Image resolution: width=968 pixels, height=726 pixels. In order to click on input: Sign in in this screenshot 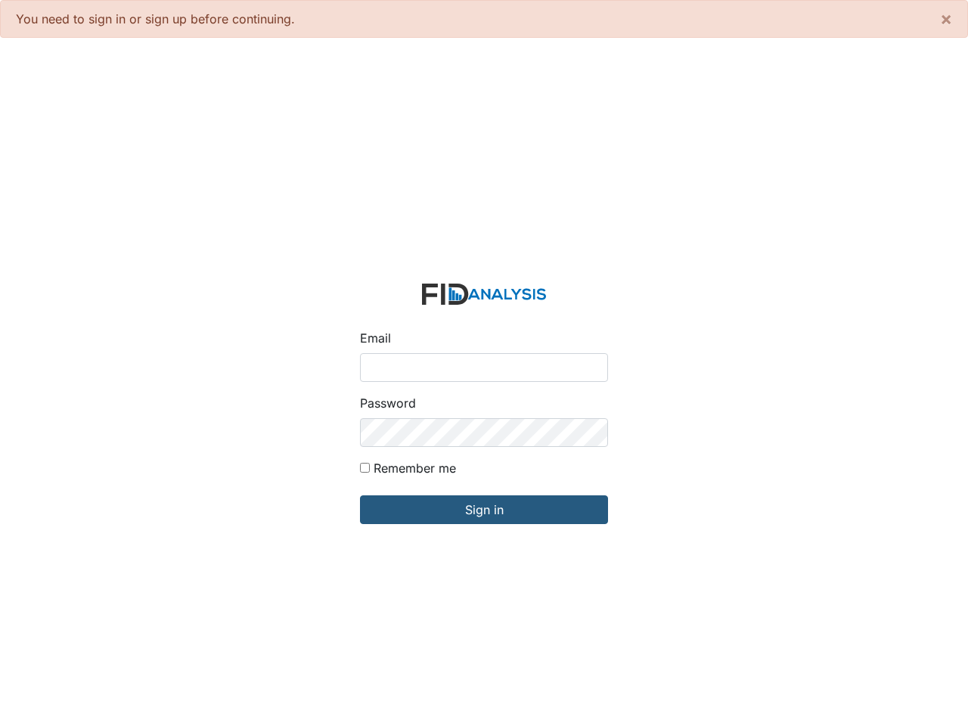, I will do `click(484, 510)`.